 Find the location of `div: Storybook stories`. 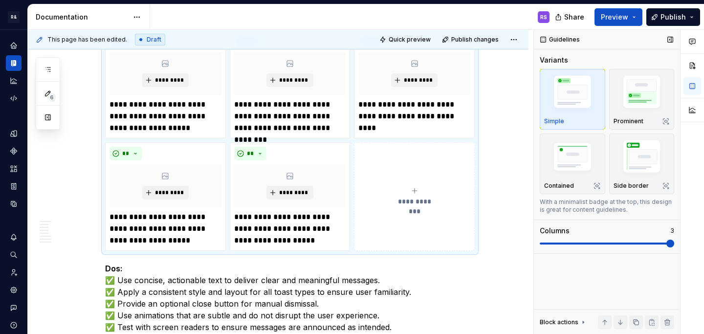

div: Storybook stories is located at coordinates (14, 186).